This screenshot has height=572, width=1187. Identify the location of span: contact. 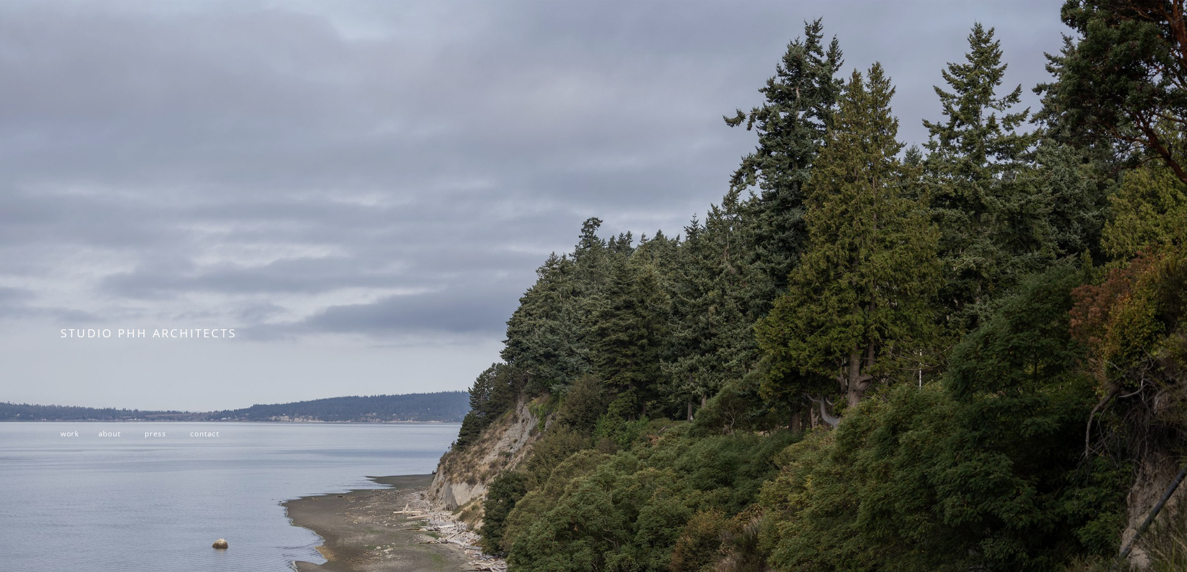
(204, 434).